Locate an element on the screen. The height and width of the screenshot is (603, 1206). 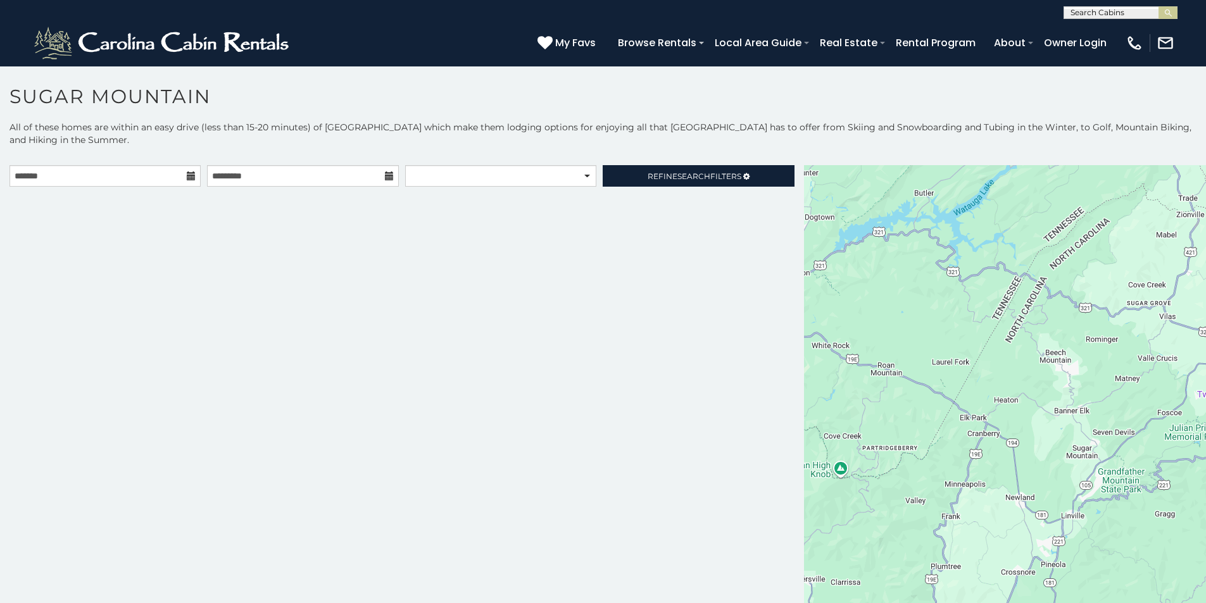
a: RefineSearchFilters is located at coordinates (698, 176).